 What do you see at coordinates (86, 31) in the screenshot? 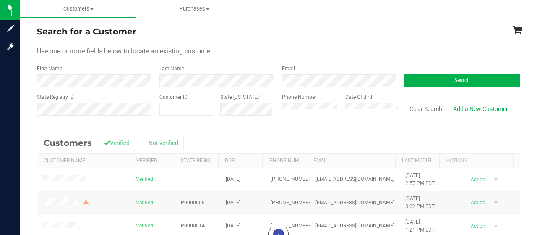
I see `span: Search for a Customer` at bounding box center [86, 31].